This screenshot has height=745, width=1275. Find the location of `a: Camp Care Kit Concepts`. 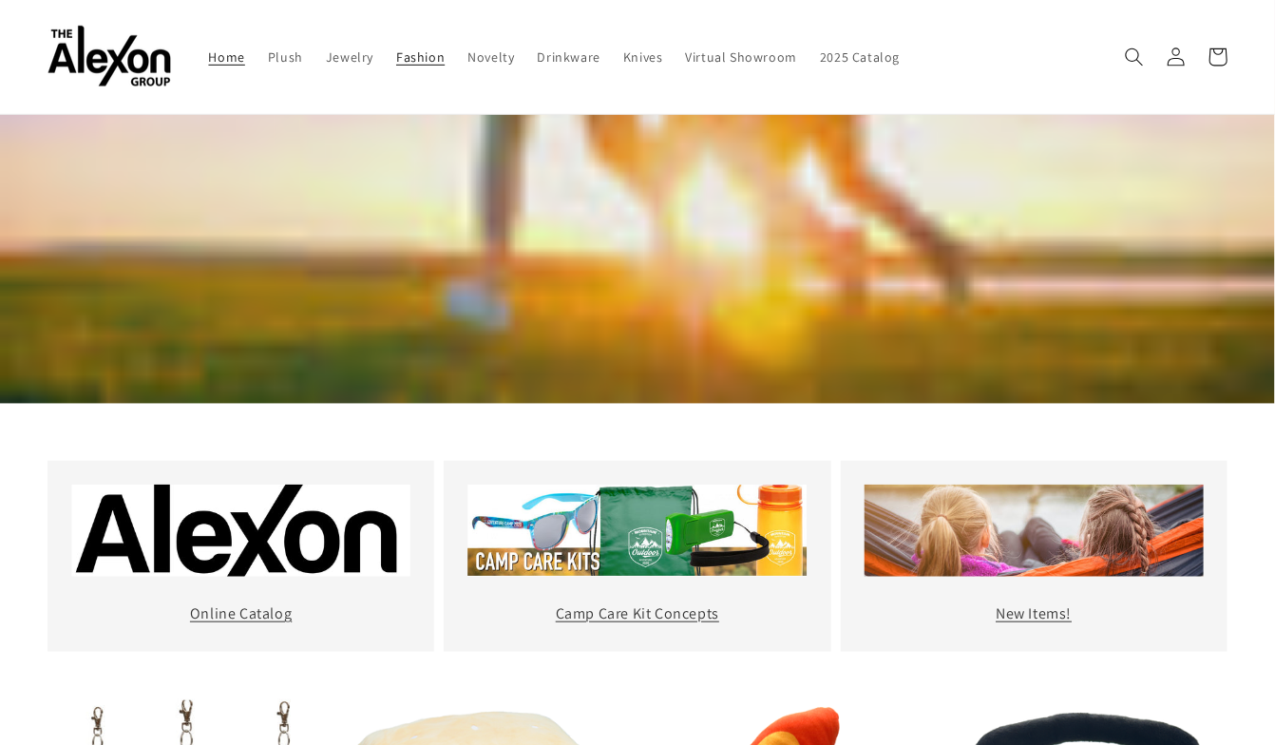

a: Camp Care Kit Concepts is located at coordinates (637, 613).